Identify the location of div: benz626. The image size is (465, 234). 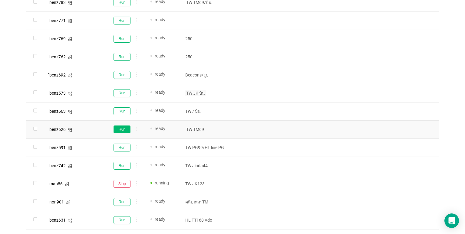
(57, 129).